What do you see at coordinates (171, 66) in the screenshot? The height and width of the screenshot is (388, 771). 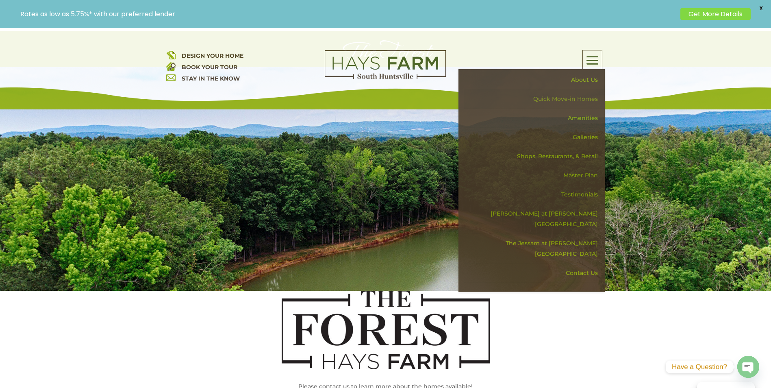 I see `img: book your home tour` at bounding box center [171, 66].